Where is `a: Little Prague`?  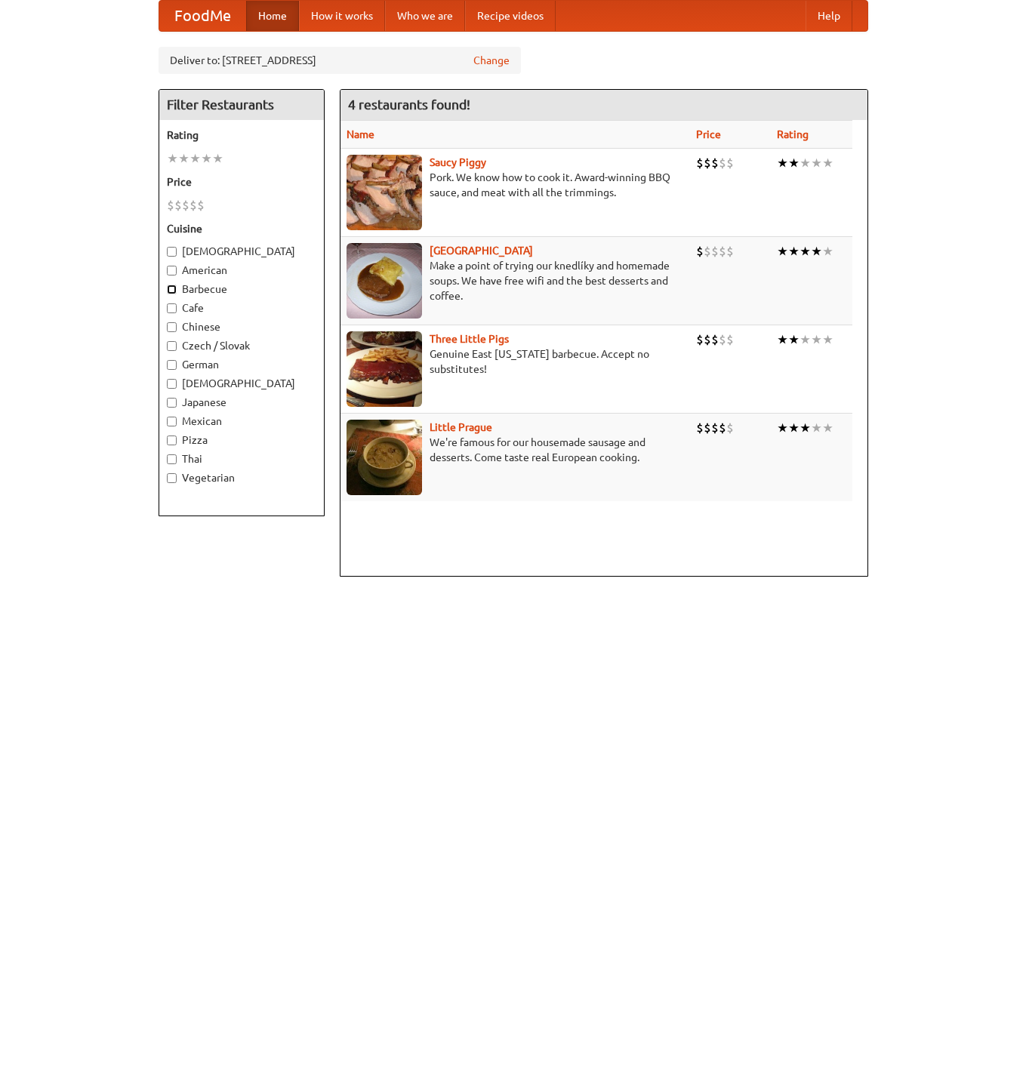 a: Little Prague is located at coordinates (460, 427).